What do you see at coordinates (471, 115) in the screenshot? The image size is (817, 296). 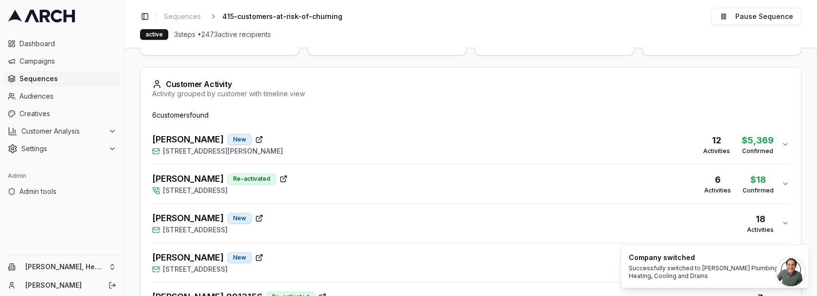 I see `div: 6 customer s found` at bounding box center [471, 115].